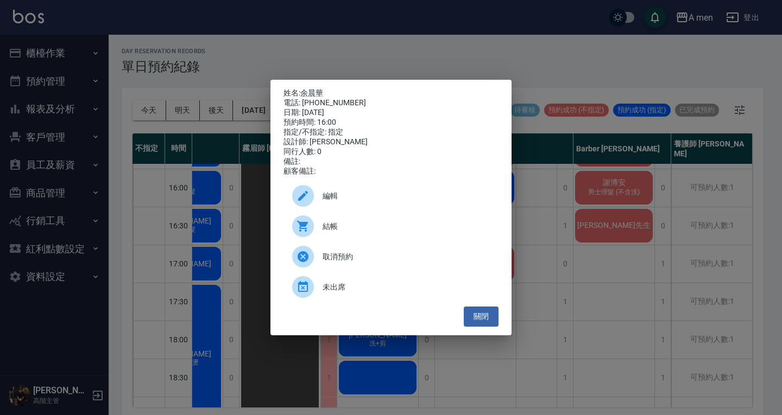 The width and height of the screenshot is (782, 415). What do you see at coordinates (391, 226) in the screenshot?
I see `div: 結帳` at bounding box center [391, 226].